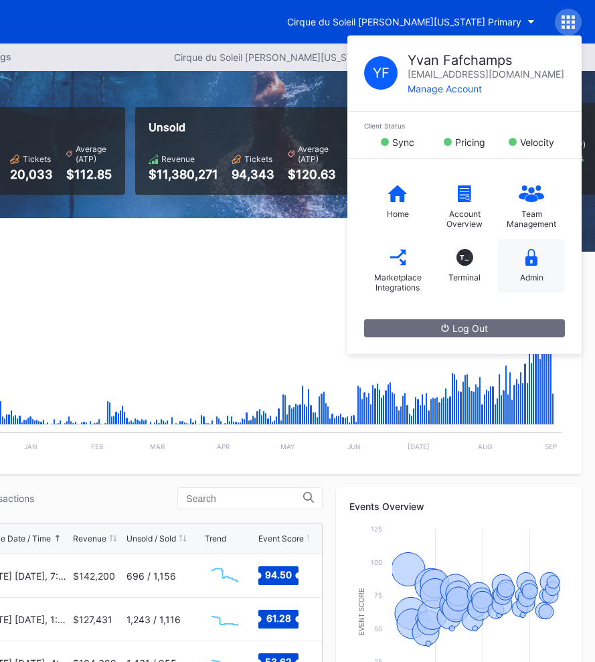 Image resolution: width=595 pixels, height=662 pixels. Describe the element at coordinates (464, 328) in the screenshot. I see `div: Log Out` at that location.